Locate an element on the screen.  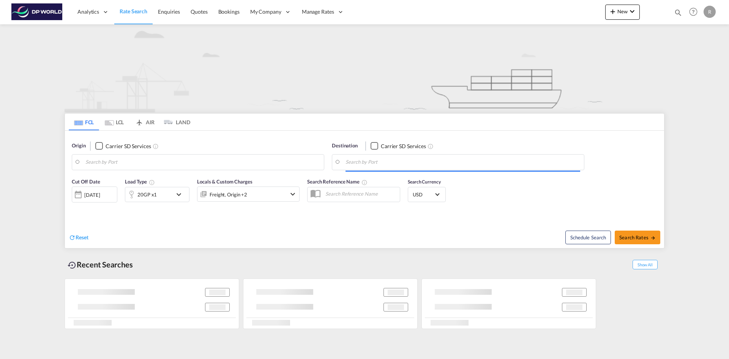
span: Quotes is located at coordinates (199, 11).